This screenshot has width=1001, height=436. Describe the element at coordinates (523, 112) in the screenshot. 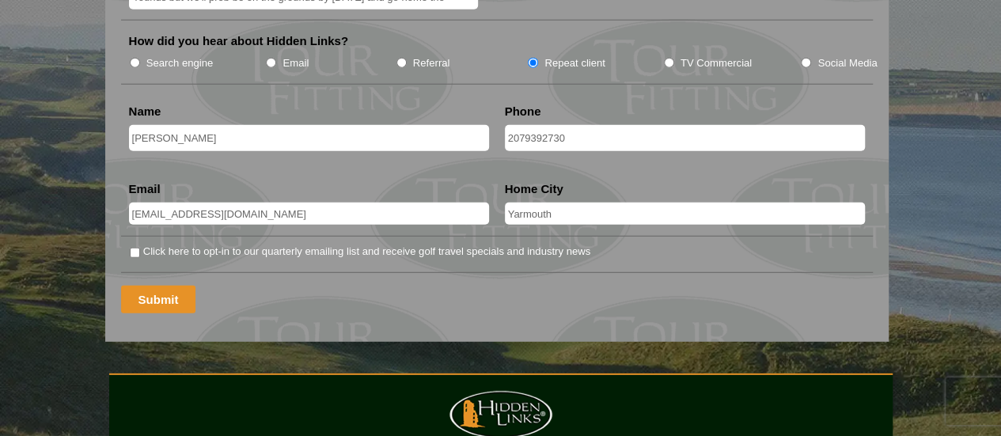

I see `label: Phone` at that location.